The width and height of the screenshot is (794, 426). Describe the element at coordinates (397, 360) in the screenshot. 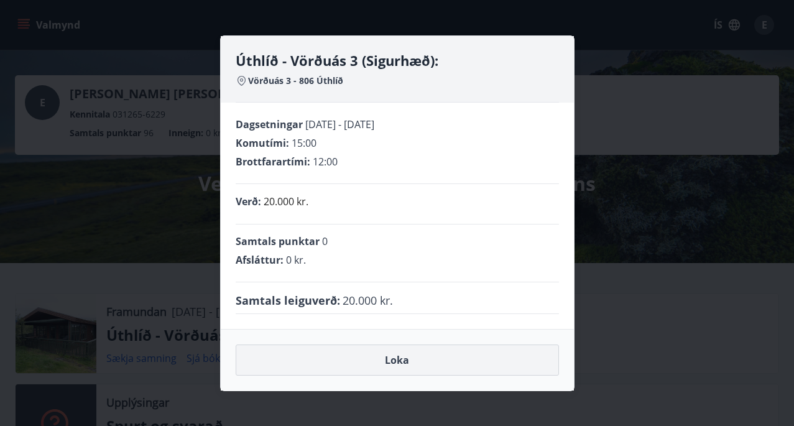

I see `button: Loka` at that location.